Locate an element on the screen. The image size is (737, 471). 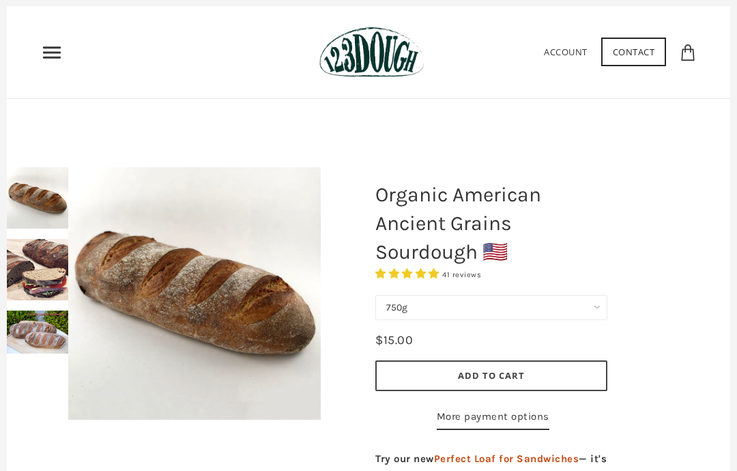
span: 41 reviews is located at coordinates (461, 274).